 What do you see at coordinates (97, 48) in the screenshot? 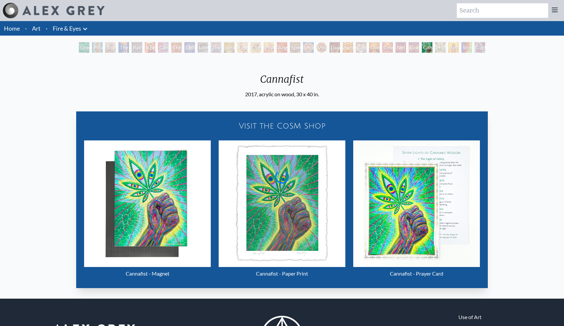
I see `div: Pillar of Awareness` at bounding box center [97, 48].